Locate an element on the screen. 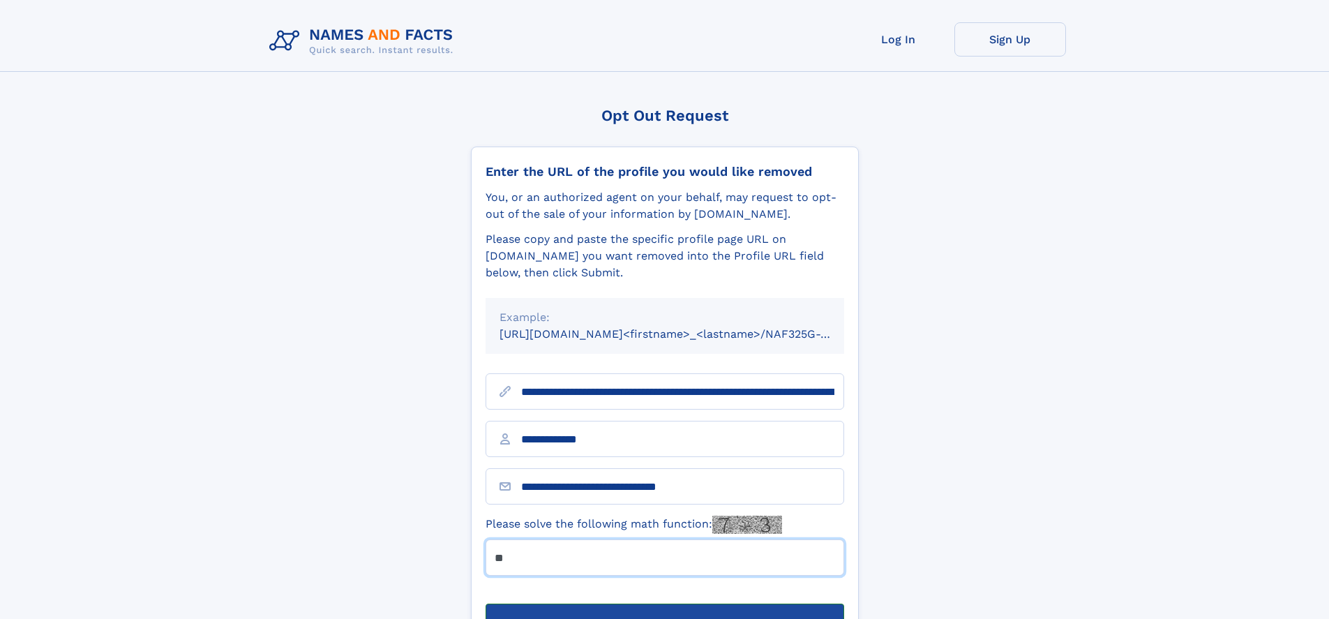  a: Sign Up is located at coordinates (1010, 39).